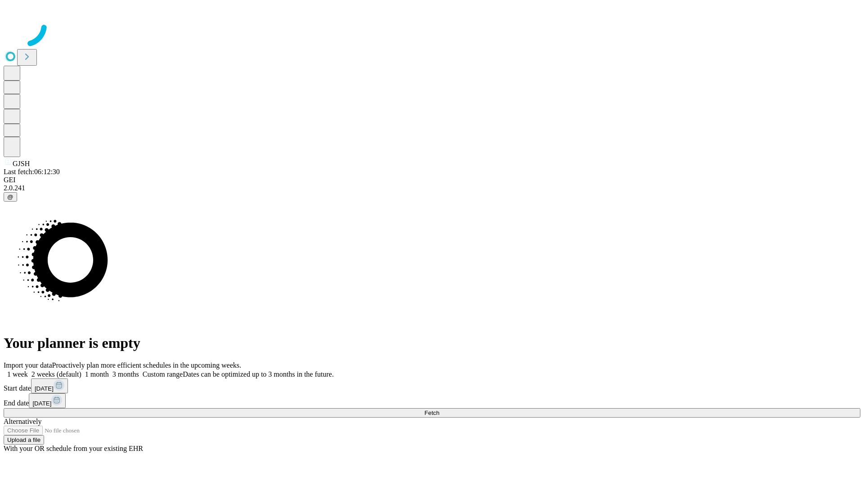 Image resolution: width=864 pixels, height=486 pixels. What do you see at coordinates (147, 365) in the screenshot?
I see `span: Proactively plan more efficient schedules in the upcoming weeks.` at bounding box center [147, 365].